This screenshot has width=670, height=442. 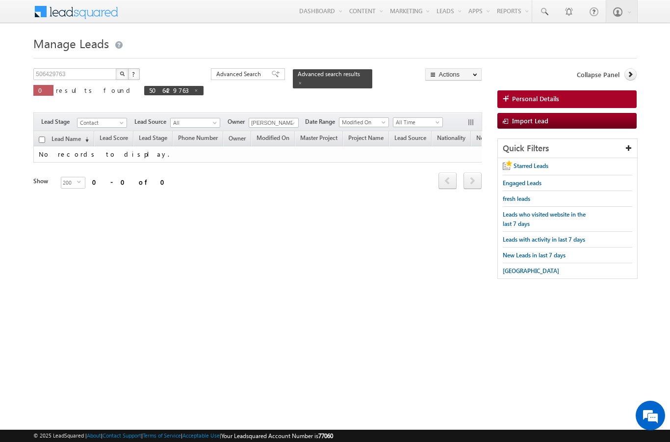 What do you see at coordinates (94, 435) in the screenshot?
I see `a: About` at bounding box center [94, 435].